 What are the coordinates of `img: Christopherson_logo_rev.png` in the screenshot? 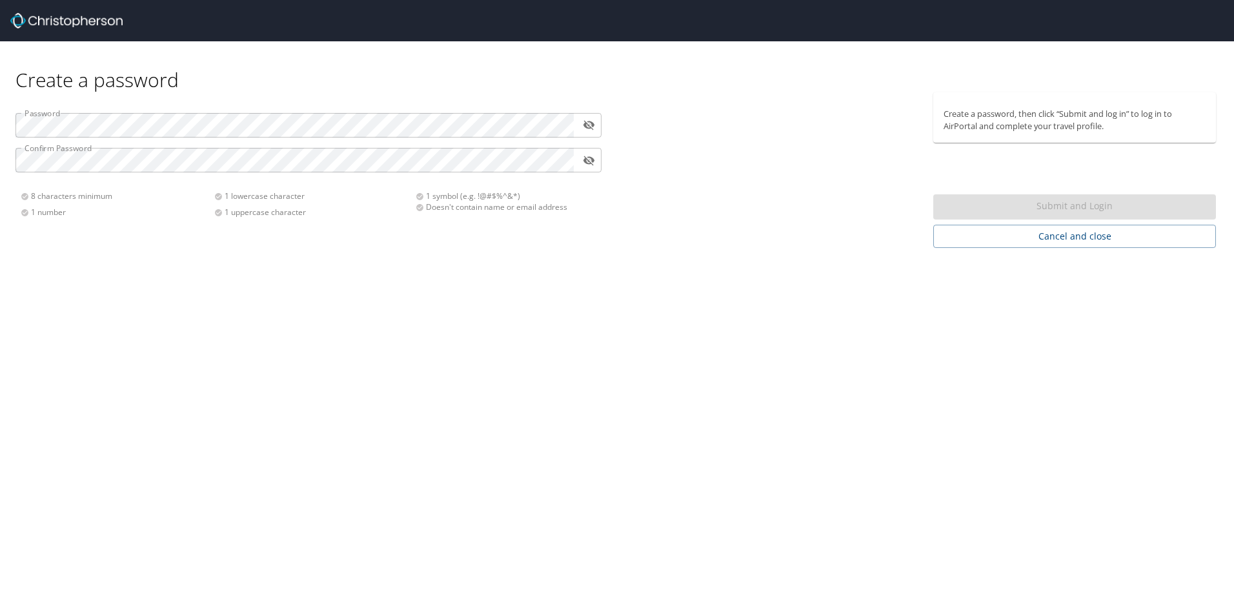 It's located at (66, 21).